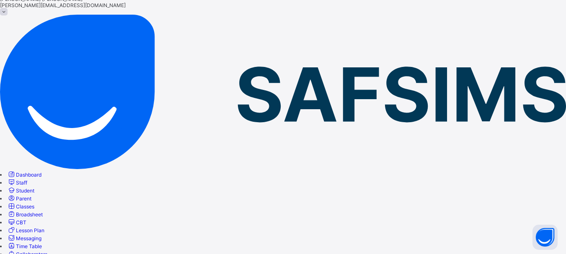 This screenshot has width=566, height=254. Describe the element at coordinates (29, 214) in the screenshot. I see `span: Broadsheet` at that location.